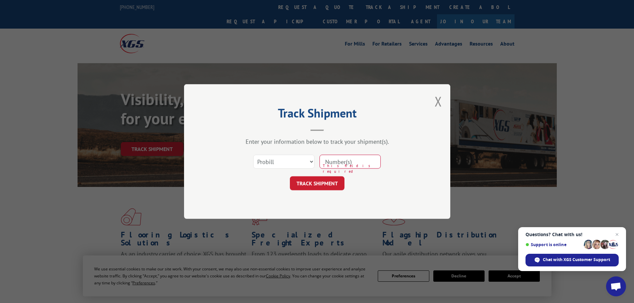 The width and height of the screenshot is (634, 303). What do you see at coordinates (554, 245) in the screenshot?
I see `span: Support is online` at bounding box center [554, 245].